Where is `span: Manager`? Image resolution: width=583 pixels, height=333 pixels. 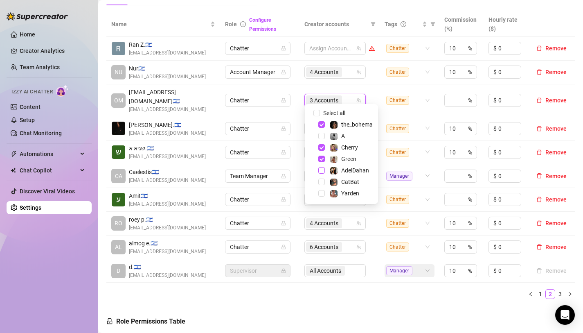
span: Manager is located at coordinates (399, 271).